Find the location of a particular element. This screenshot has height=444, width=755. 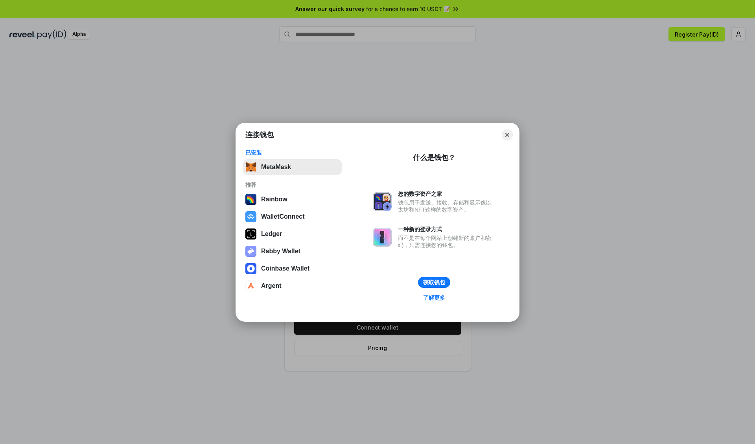

button: Coinbase Wallet is located at coordinates (292, 269).